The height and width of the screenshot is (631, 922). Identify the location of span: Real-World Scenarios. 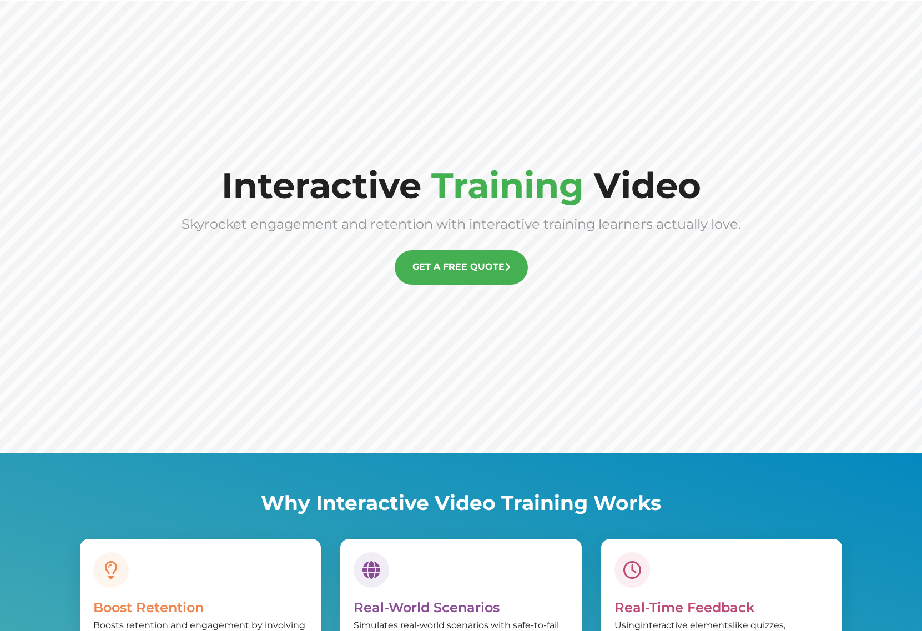
(426, 607).